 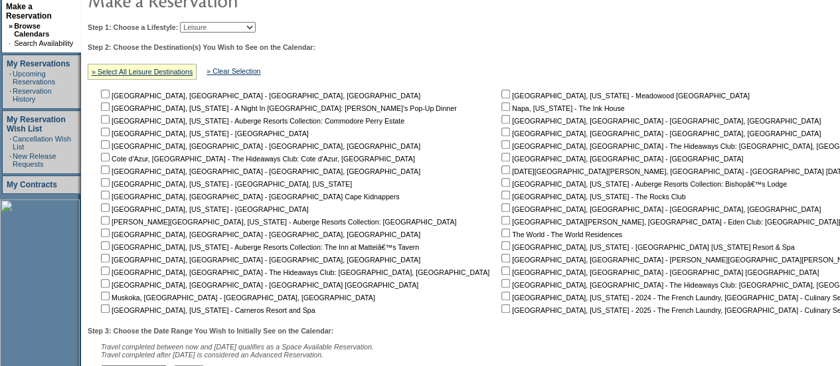 What do you see at coordinates (32, 95) in the screenshot?
I see `a: Reservation History` at bounding box center [32, 95].